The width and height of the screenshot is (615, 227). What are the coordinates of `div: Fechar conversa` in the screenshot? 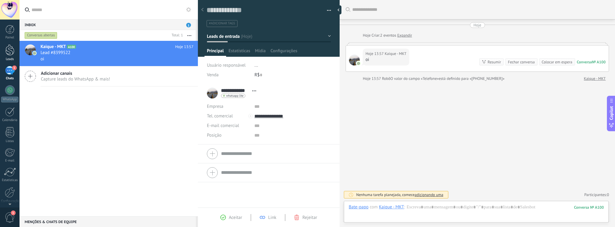 It's located at (521, 62).